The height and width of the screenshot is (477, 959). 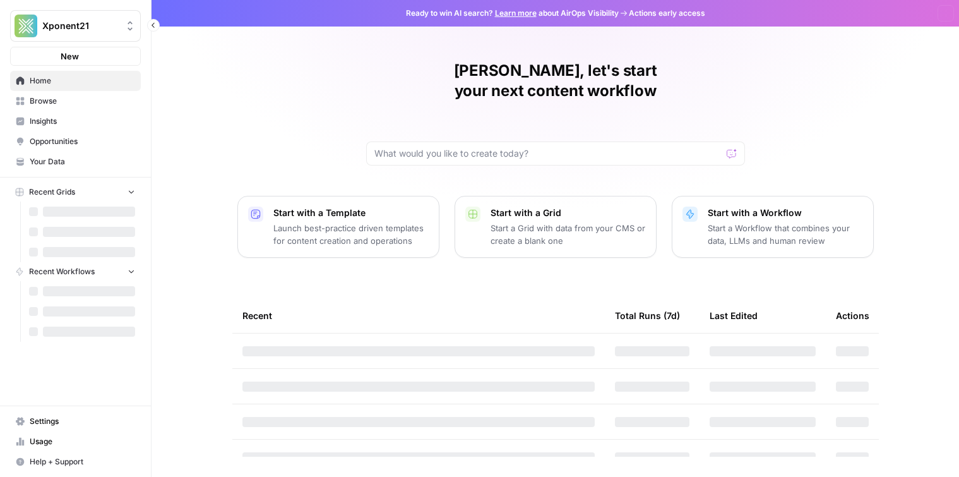 I want to click on p: Start with a Template, so click(x=351, y=213).